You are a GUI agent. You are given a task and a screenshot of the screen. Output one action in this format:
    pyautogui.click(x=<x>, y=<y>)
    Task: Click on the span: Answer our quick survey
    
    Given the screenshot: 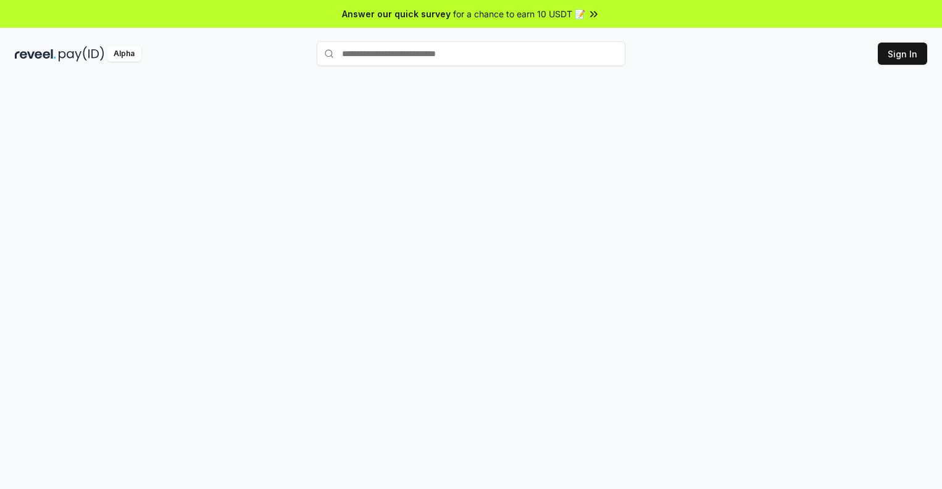 What is the action you would take?
    pyautogui.click(x=396, y=14)
    